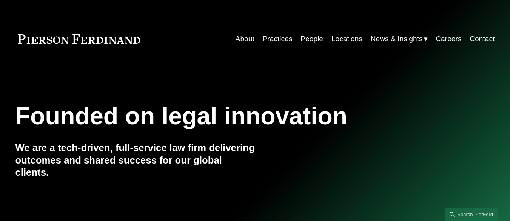 The image size is (510, 221). What do you see at coordinates (215, 116) in the screenshot?
I see `h1: Founded on legal innovation` at bounding box center [215, 116].